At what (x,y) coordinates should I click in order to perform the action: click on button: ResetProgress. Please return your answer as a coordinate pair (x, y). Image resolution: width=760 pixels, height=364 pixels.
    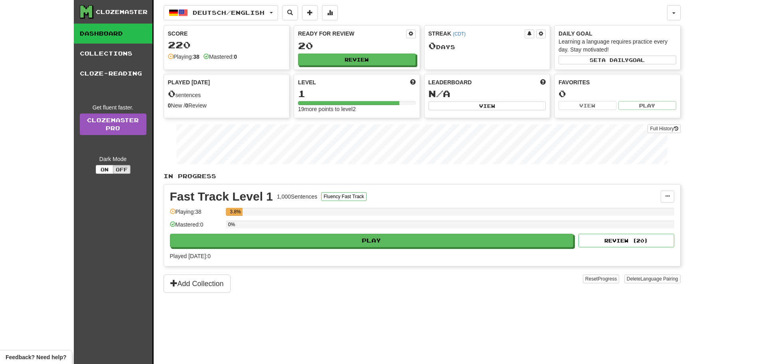
    Looking at the image, I should click on (601, 279).